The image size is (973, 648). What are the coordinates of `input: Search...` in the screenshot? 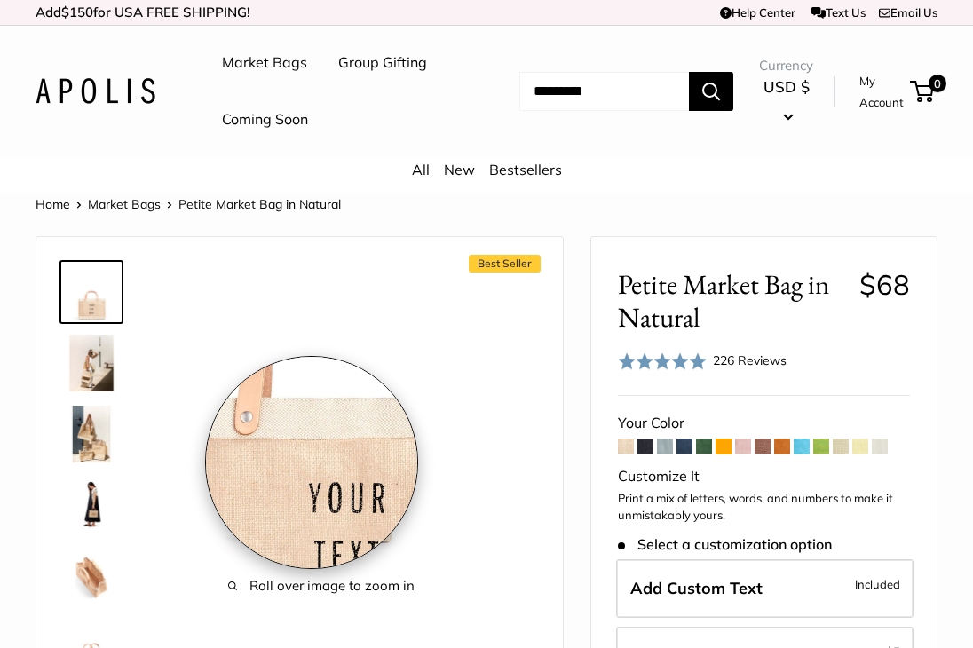 It's located at (604, 91).